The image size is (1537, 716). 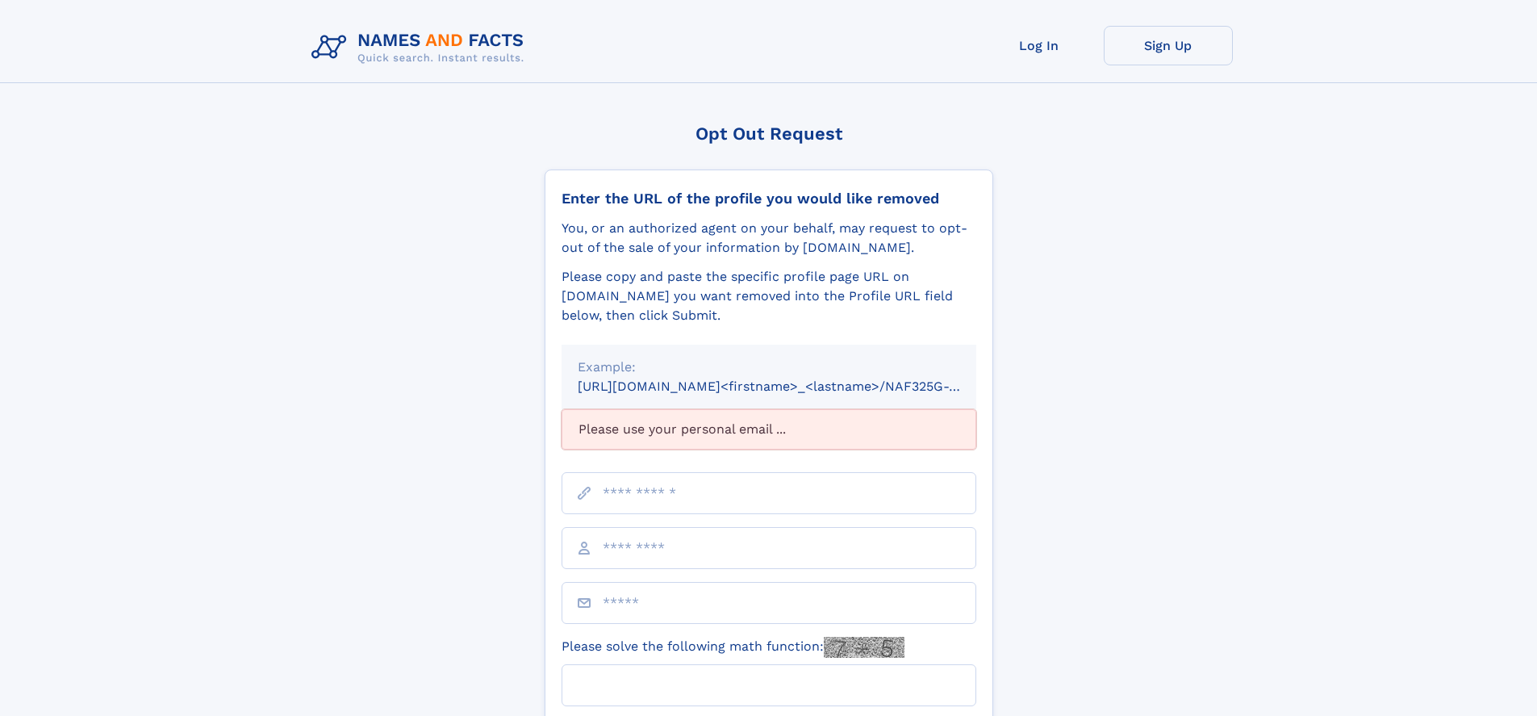 I want to click on div: Enter the URL of the profile you would like removed, so click(x=769, y=199).